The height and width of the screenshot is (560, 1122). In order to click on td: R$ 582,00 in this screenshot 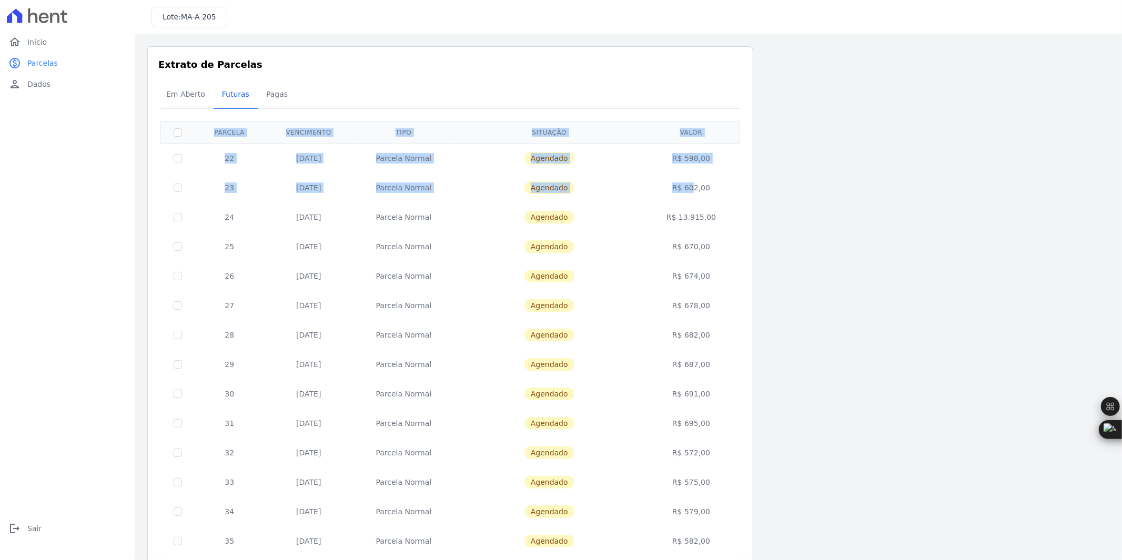, I will do `click(691, 541)`.